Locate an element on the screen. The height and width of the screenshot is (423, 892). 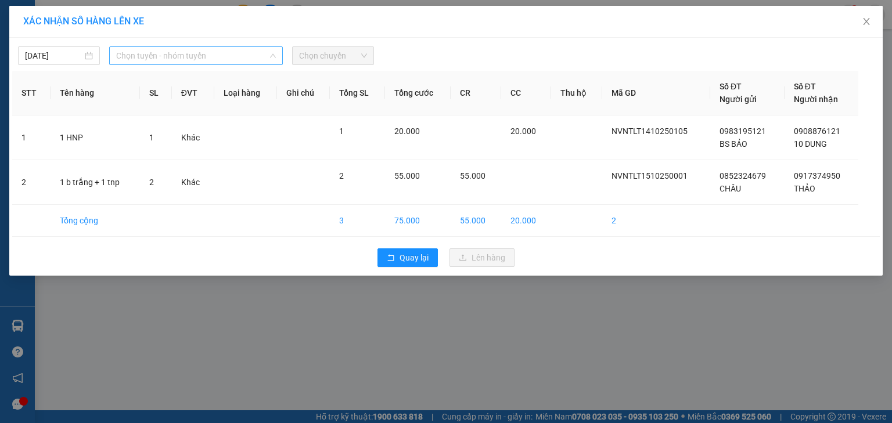
button: uploadLên hàng is located at coordinates (482, 258).